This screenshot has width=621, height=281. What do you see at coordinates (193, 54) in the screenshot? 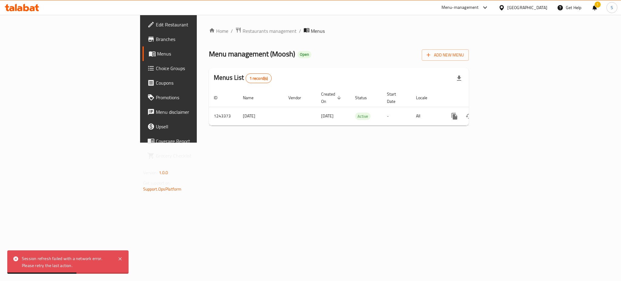
I see `a: Menus` at bounding box center [193, 54].